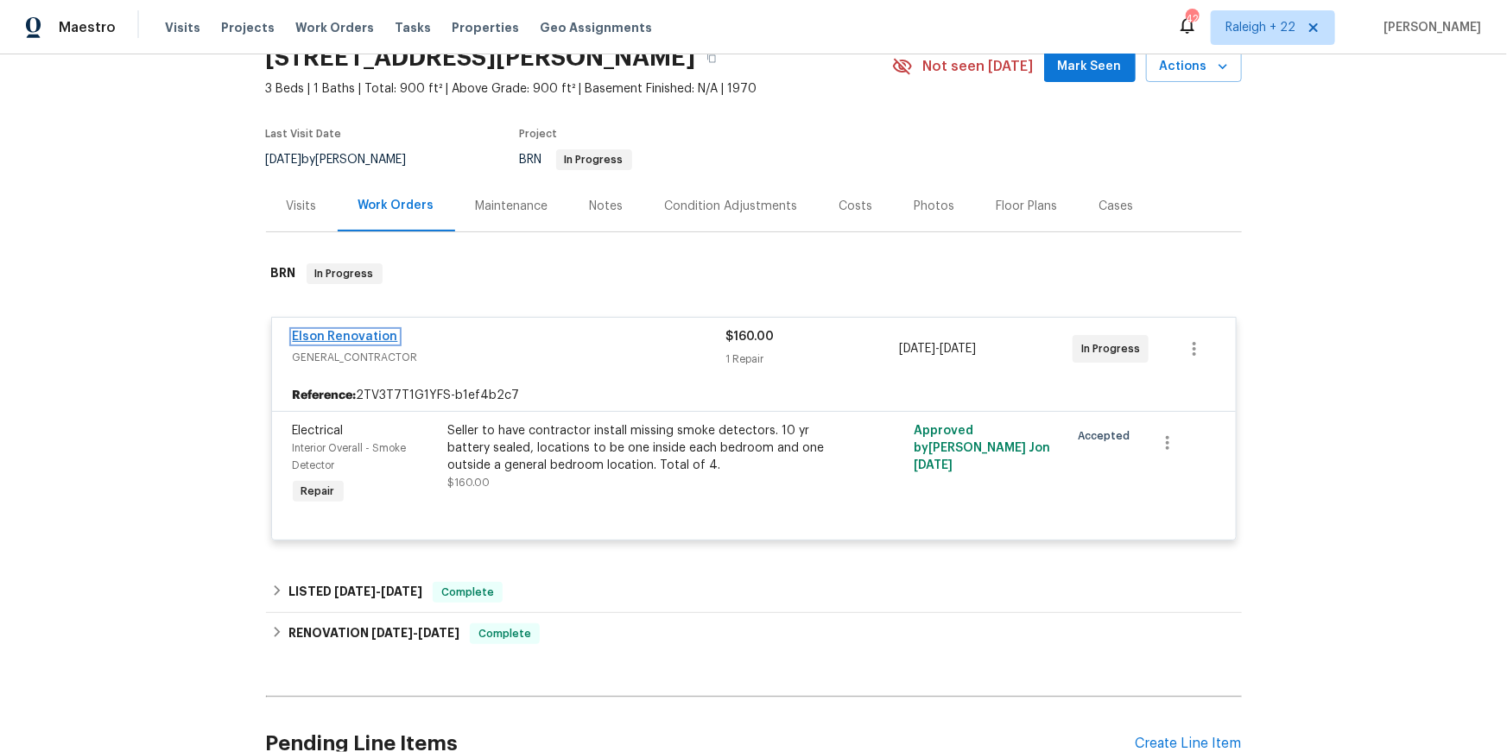  Describe the element at coordinates (334, 28) in the screenshot. I see `span: Work Orders` at that location.